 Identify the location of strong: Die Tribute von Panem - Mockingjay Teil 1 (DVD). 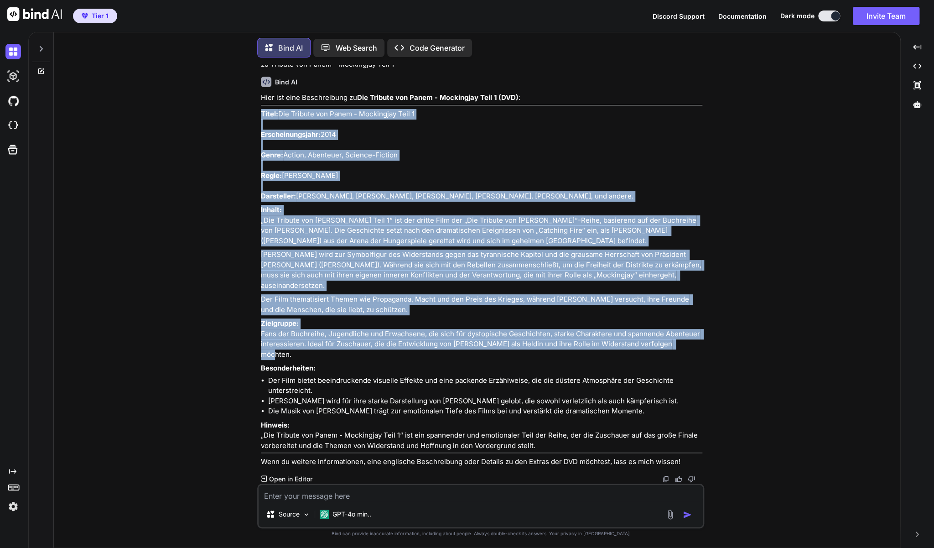
(438, 97).